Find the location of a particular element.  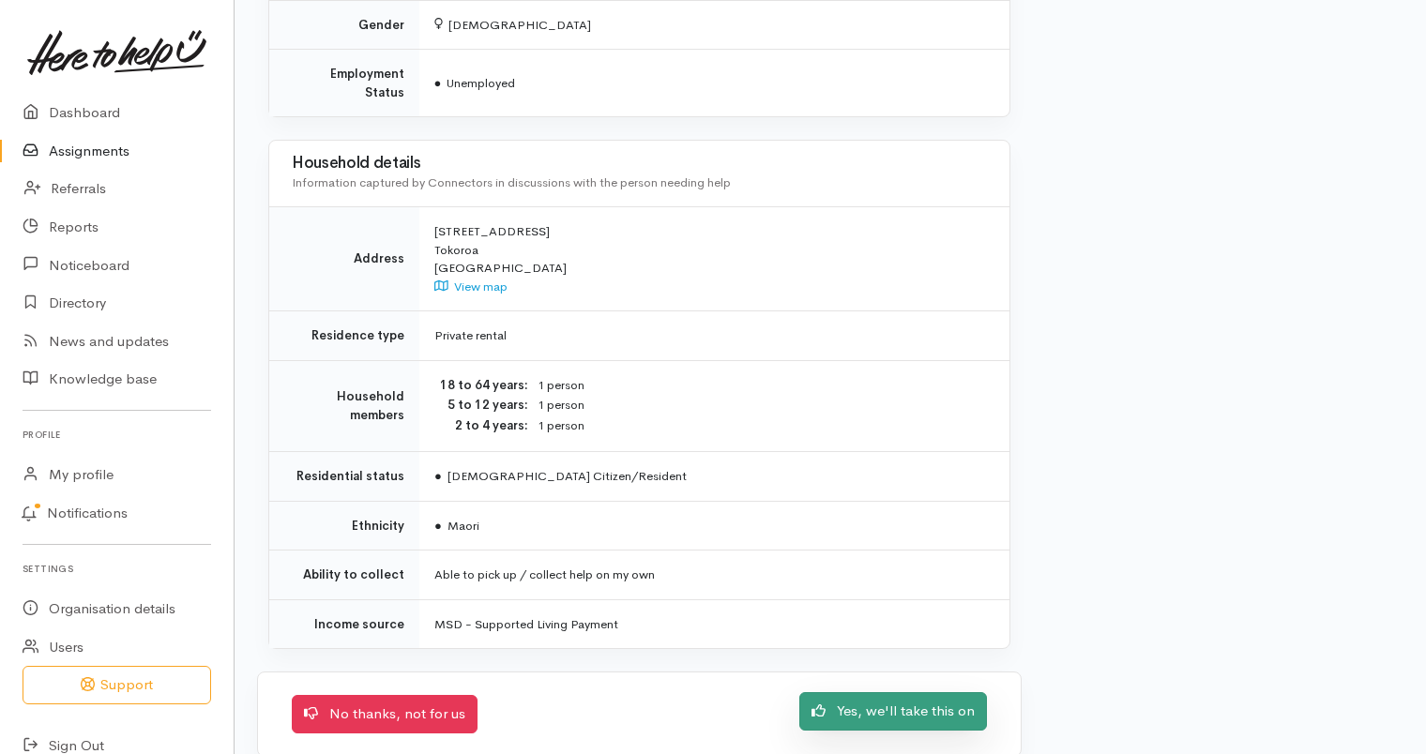

a: No thanks, not for us is located at coordinates (385, 714).